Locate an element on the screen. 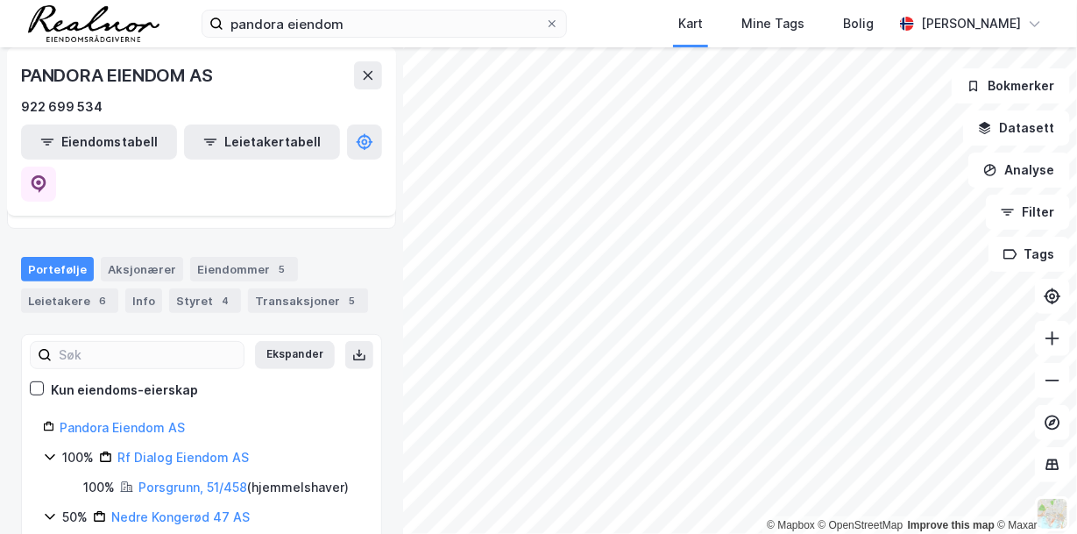 The width and height of the screenshot is (1077, 534). button: Analyse is located at coordinates (1019, 170).